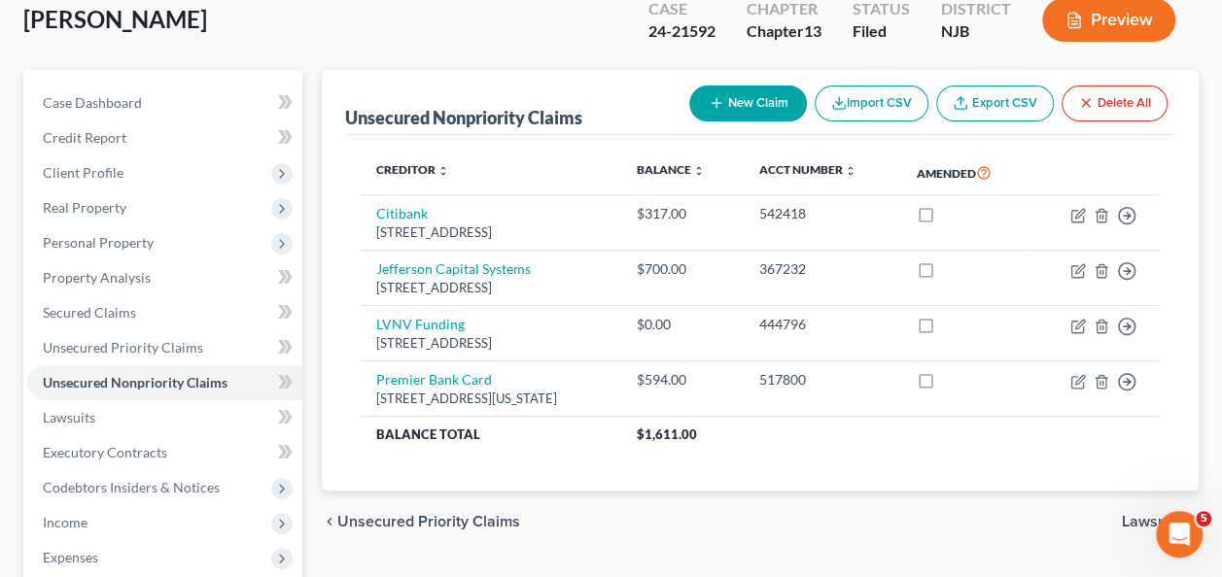 Image resolution: width=1222 pixels, height=577 pixels. Describe the element at coordinates (821, 380) in the screenshot. I see `div: 517800` at that location.